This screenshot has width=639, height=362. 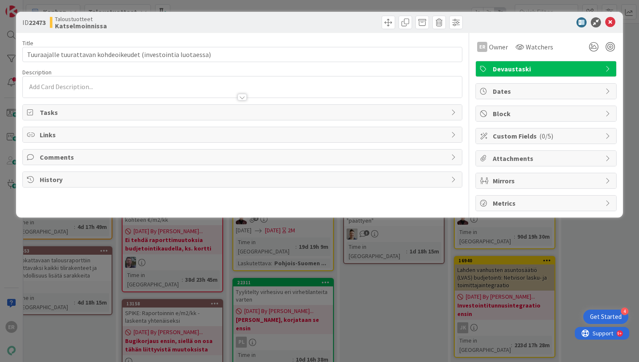 I want to click on b: 22473, so click(x=37, y=22).